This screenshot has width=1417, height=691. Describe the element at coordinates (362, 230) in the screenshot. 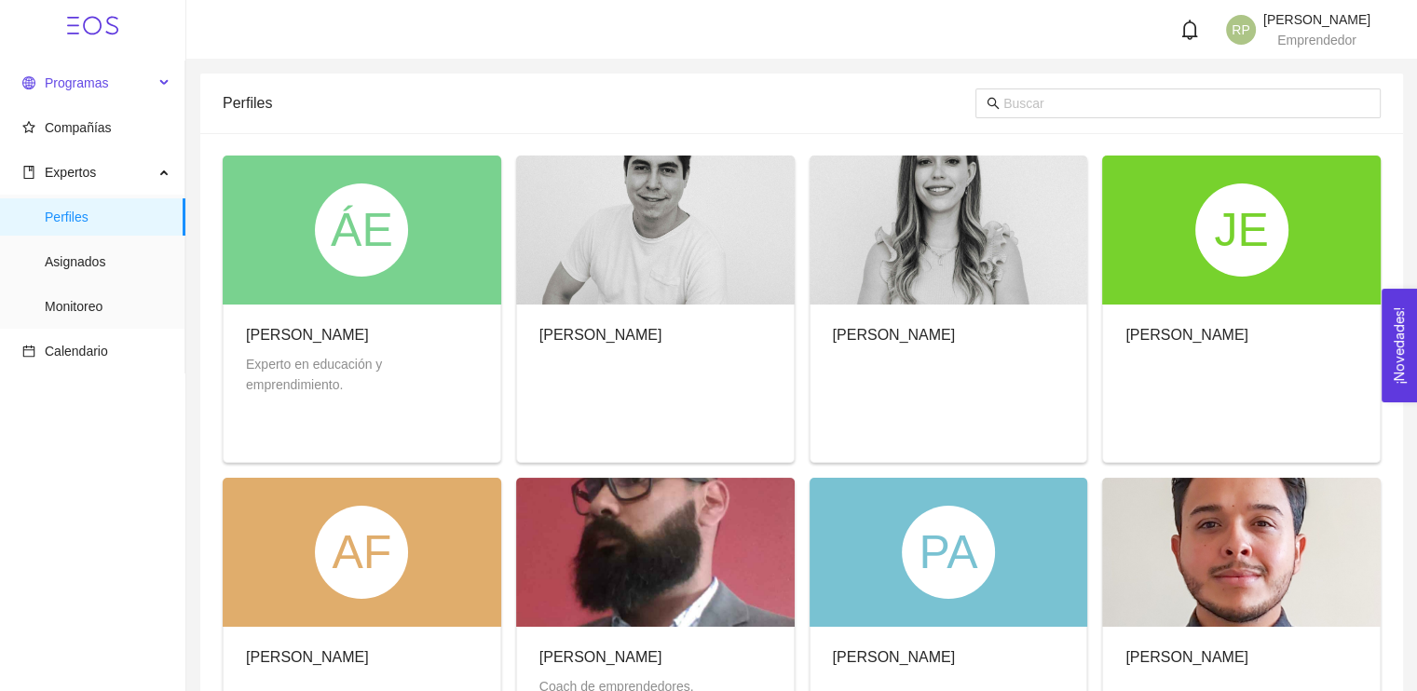

I see `div: ÁE` at that location.